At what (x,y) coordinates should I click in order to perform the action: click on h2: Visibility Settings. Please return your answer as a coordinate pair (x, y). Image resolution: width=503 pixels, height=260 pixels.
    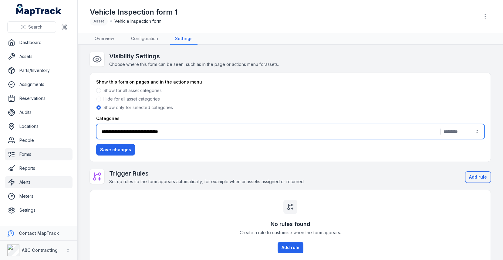
    Looking at the image, I should click on (194, 56).